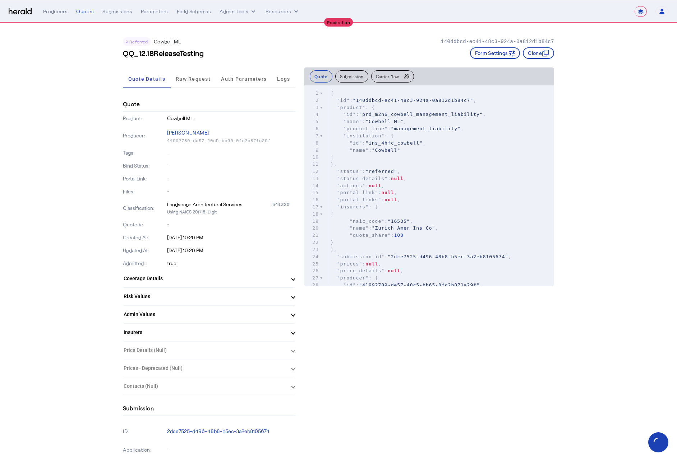 The height and width of the screenshot is (461, 677). I want to click on p: Updated At:, so click(144, 251).